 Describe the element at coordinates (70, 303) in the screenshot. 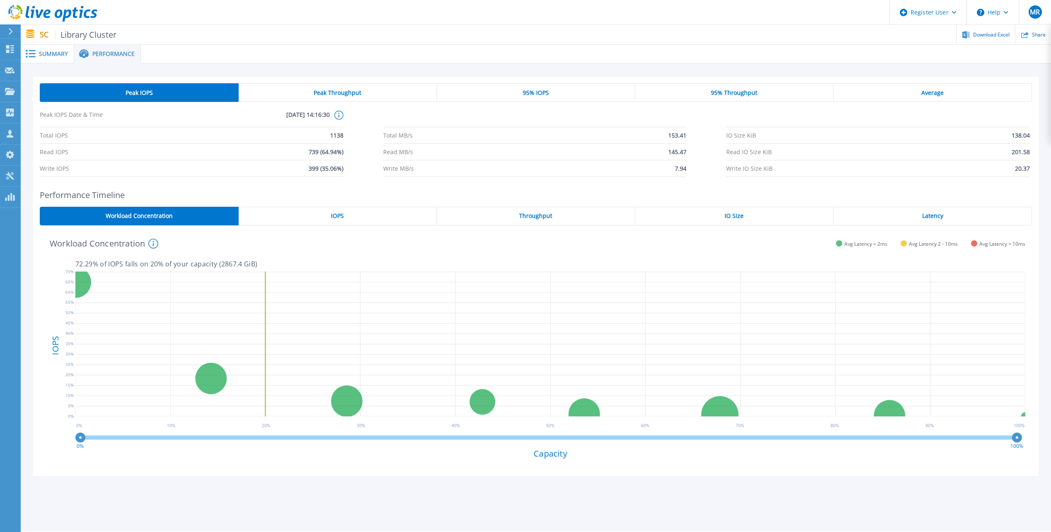

I see `text: 55%` at that location.